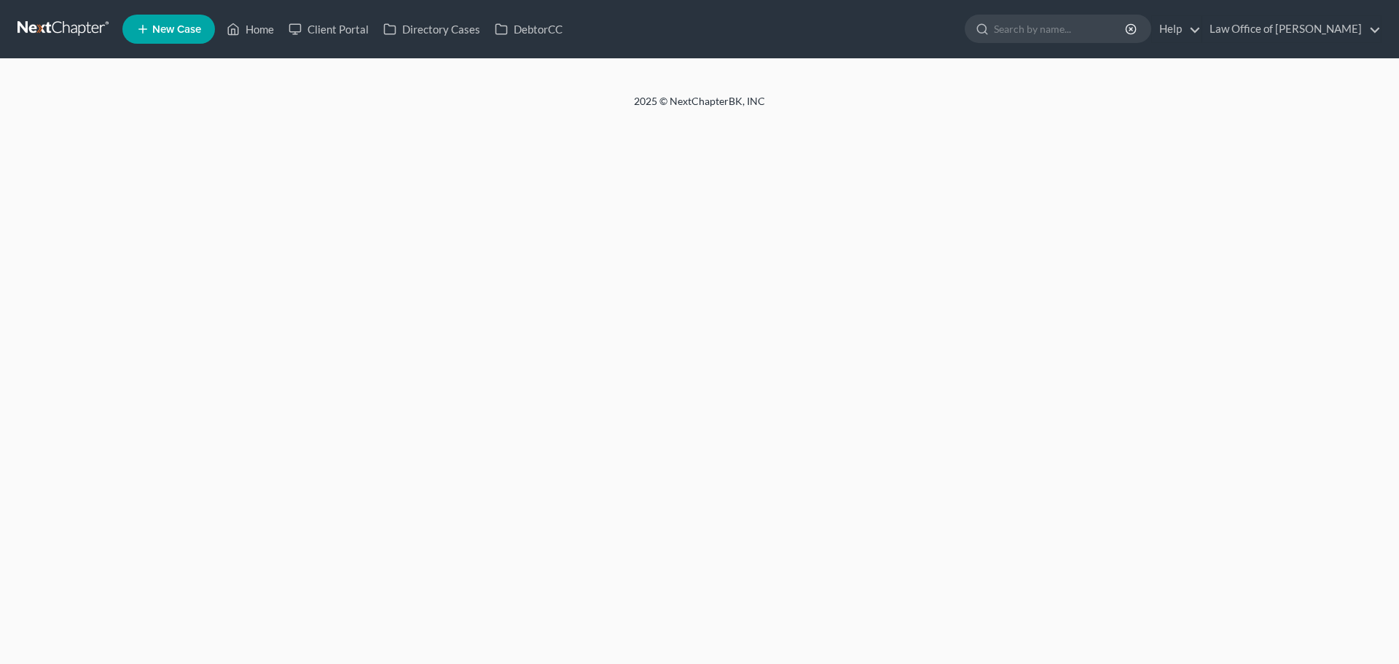 Image resolution: width=1399 pixels, height=664 pixels. I want to click on a: Home, so click(250, 29).